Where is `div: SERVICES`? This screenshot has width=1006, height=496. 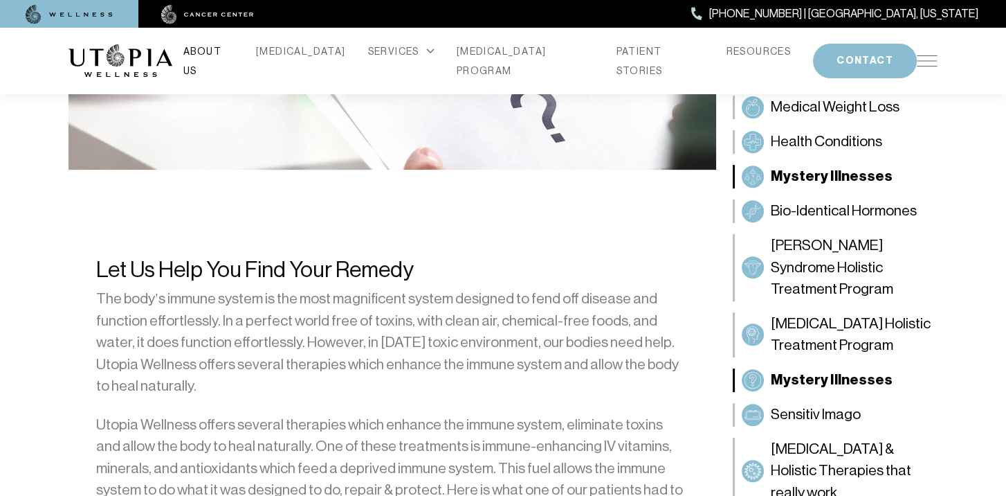
div: SERVICES is located at coordinates (401, 51).